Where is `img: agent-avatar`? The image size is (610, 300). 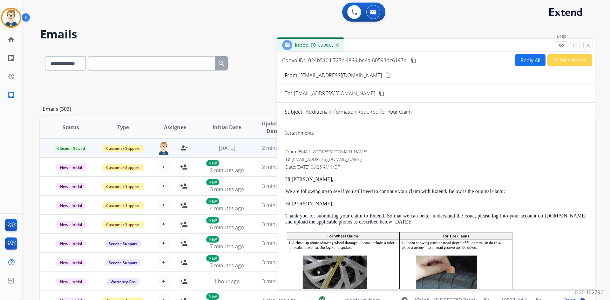
img: agent-avatar is located at coordinates (164, 148).